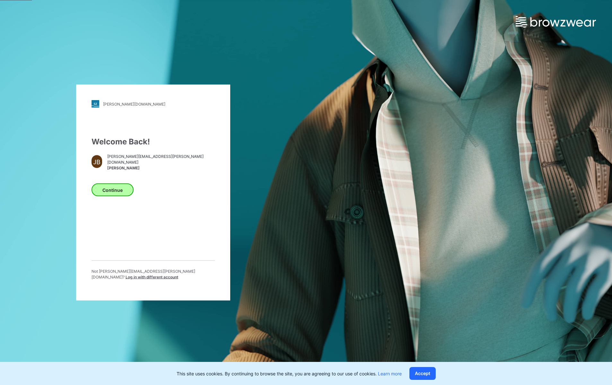 The width and height of the screenshot is (612, 385). Describe the element at coordinates (95, 104) in the screenshot. I see `img: stylezone-logo.562084cfcfab977791bfbf7441f1a819.svg` at that location.